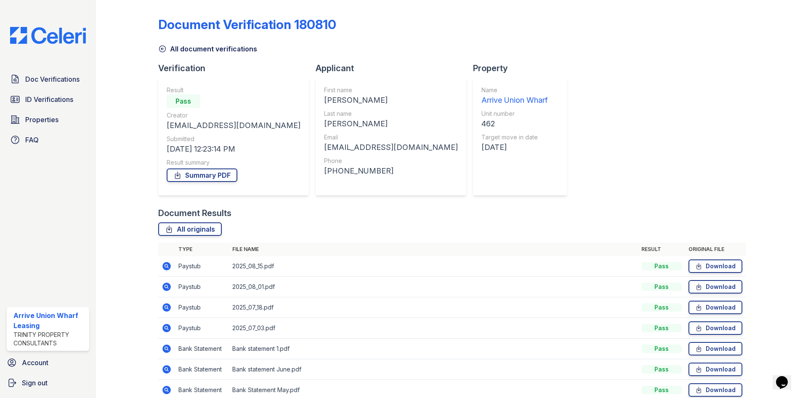 The width and height of the screenshot is (808, 398). What do you see at coordinates (391, 161) in the screenshot?
I see `div: Phone` at bounding box center [391, 161].